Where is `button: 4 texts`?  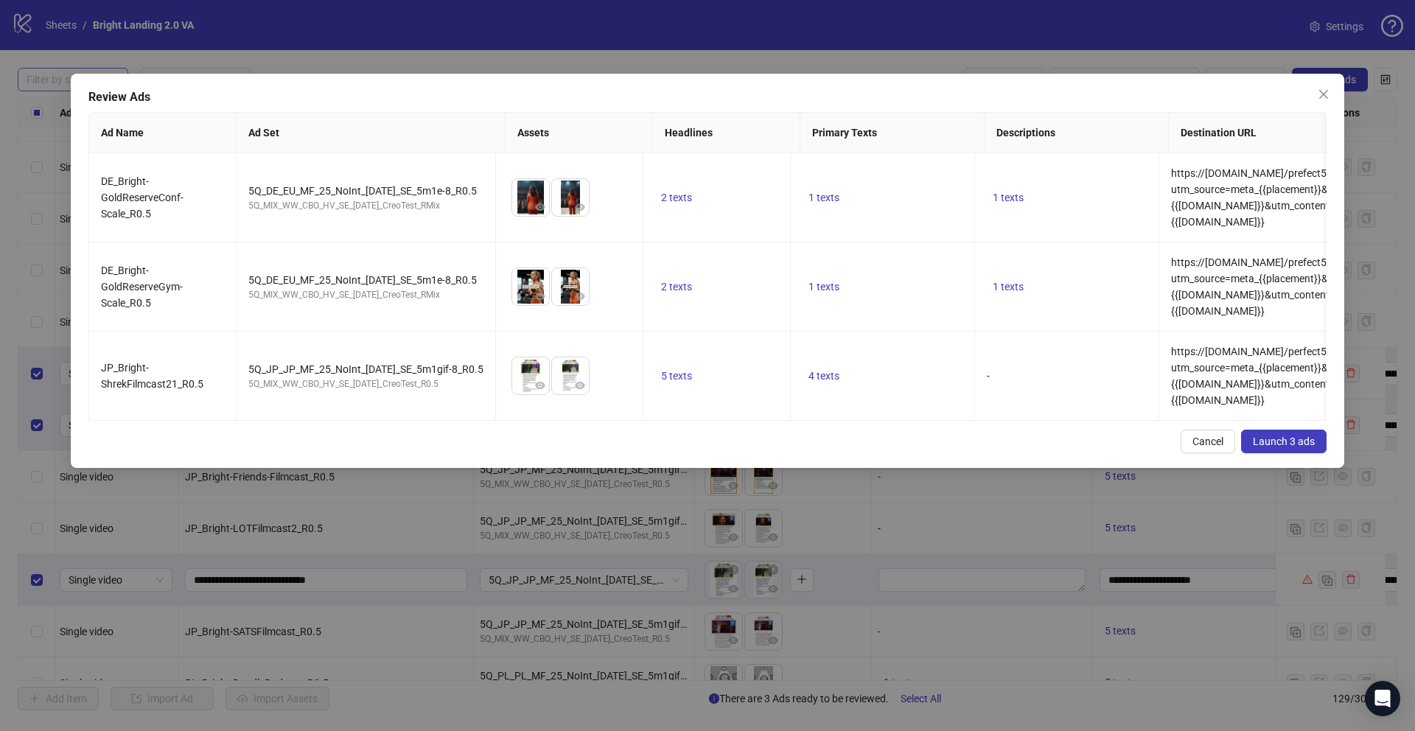 button: 4 texts is located at coordinates (824, 376).